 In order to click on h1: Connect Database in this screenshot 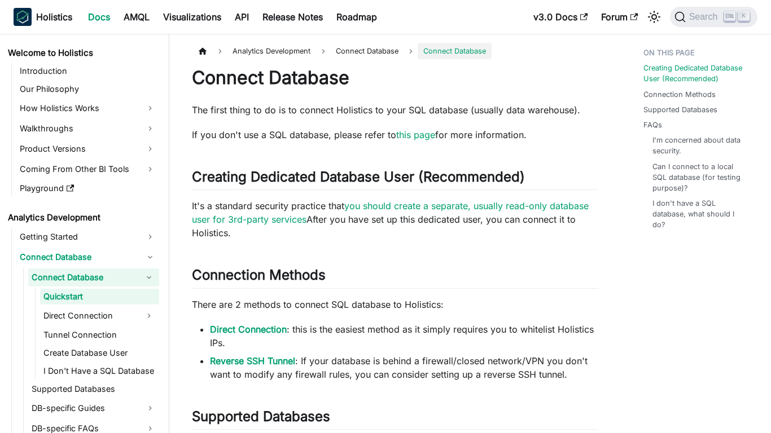, I will do `click(395, 78)`.